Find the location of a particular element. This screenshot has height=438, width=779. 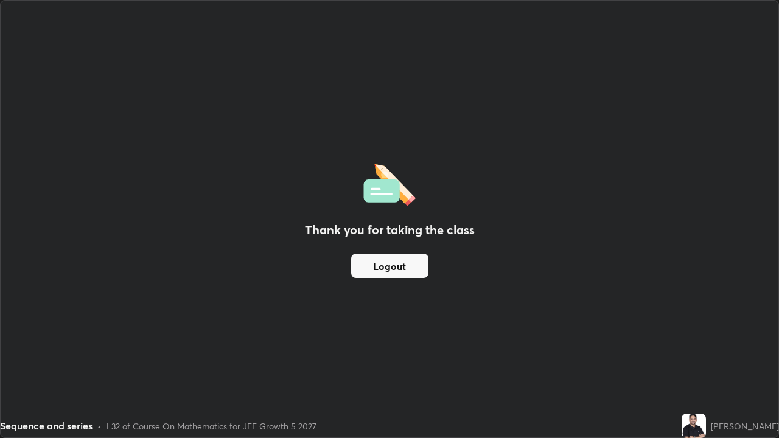

img: offlineFeedback.1438e8b3.svg is located at coordinates (389, 183).